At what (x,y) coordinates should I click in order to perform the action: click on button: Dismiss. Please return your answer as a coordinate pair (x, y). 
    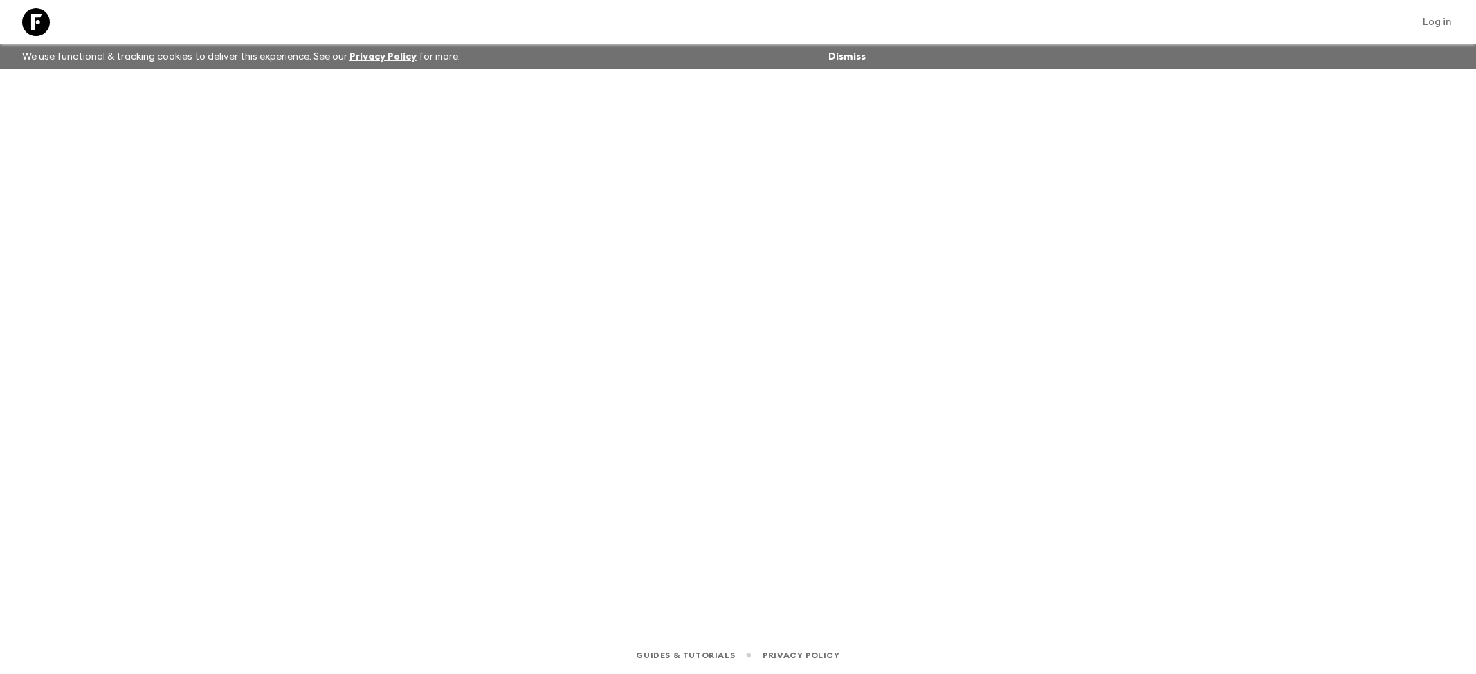
    Looking at the image, I should click on (847, 57).